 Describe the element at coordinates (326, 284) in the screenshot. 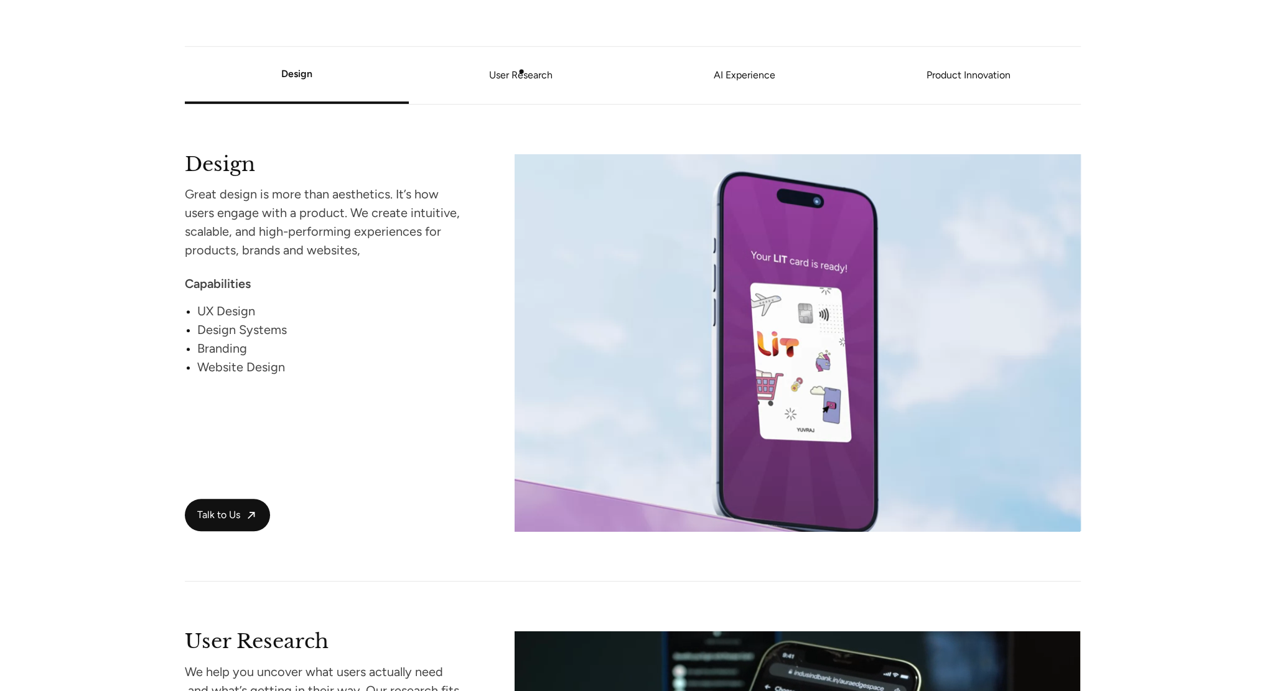

I see `div: Capabilities` at that location.